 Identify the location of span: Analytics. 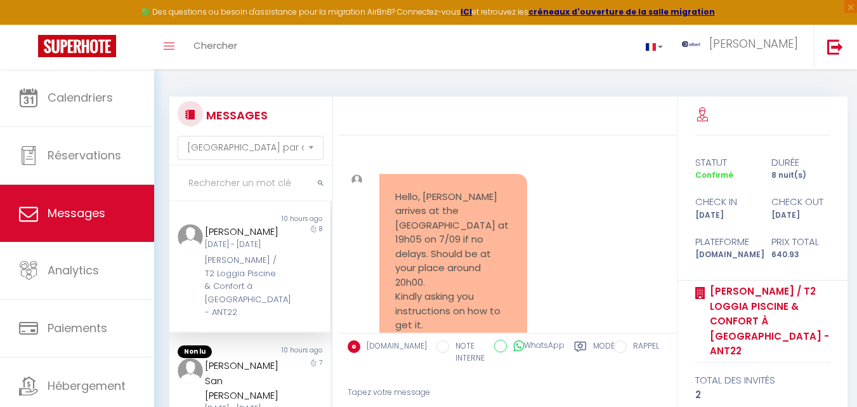
(73, 270).